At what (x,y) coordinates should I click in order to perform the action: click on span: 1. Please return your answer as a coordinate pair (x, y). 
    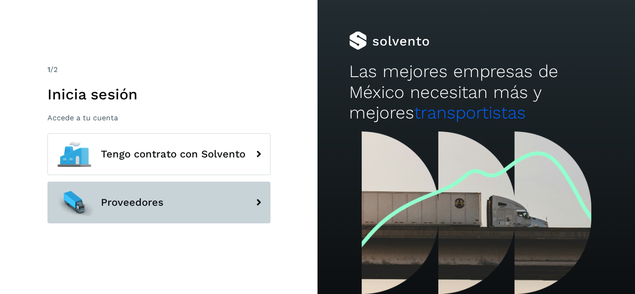
    Looking at the image, I should click on (49, 69).